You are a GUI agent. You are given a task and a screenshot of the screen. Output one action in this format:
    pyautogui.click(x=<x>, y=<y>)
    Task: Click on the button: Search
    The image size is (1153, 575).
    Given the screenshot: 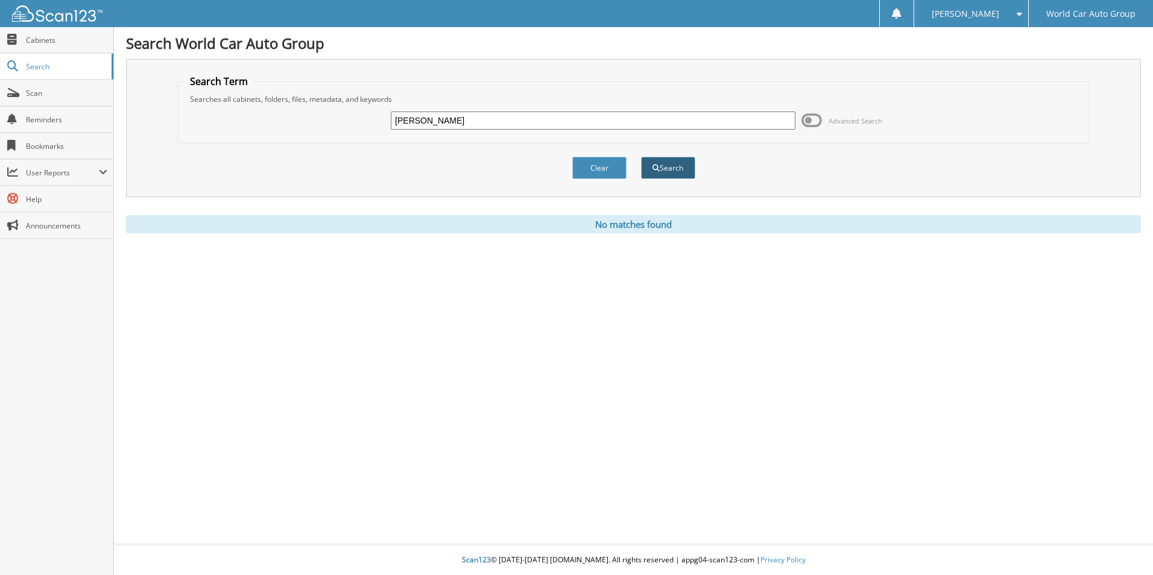 What is the action you would take?
    pyautogui.click(x=668, y=168)
    